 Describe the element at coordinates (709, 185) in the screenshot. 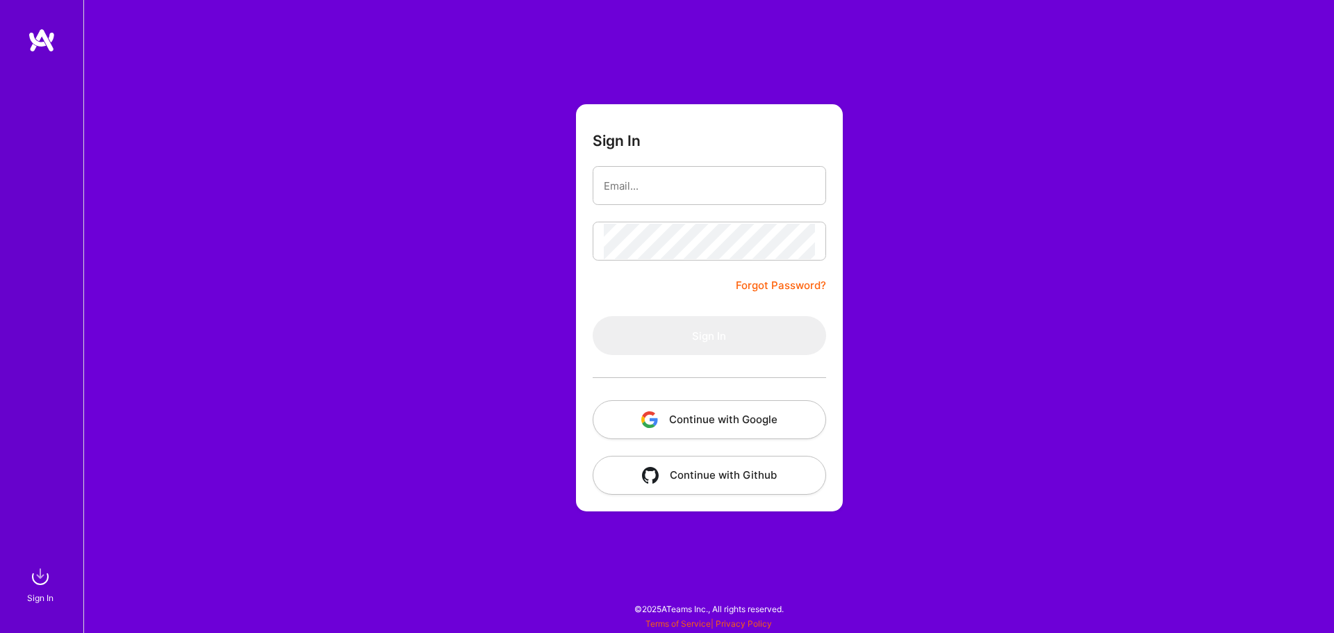

I see `input: Email...` at that location.